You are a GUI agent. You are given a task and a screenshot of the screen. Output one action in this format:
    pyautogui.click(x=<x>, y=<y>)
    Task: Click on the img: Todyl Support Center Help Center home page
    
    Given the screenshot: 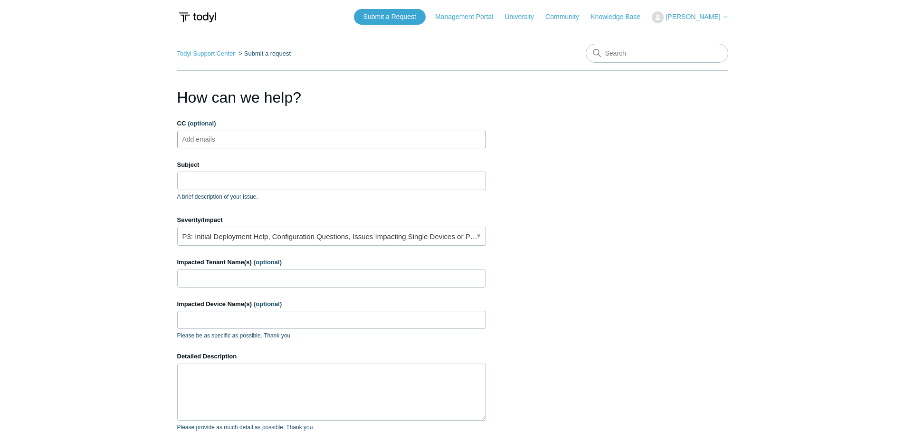 What is the action you would take?
    pyautogui.click(x=197, y=17)
    